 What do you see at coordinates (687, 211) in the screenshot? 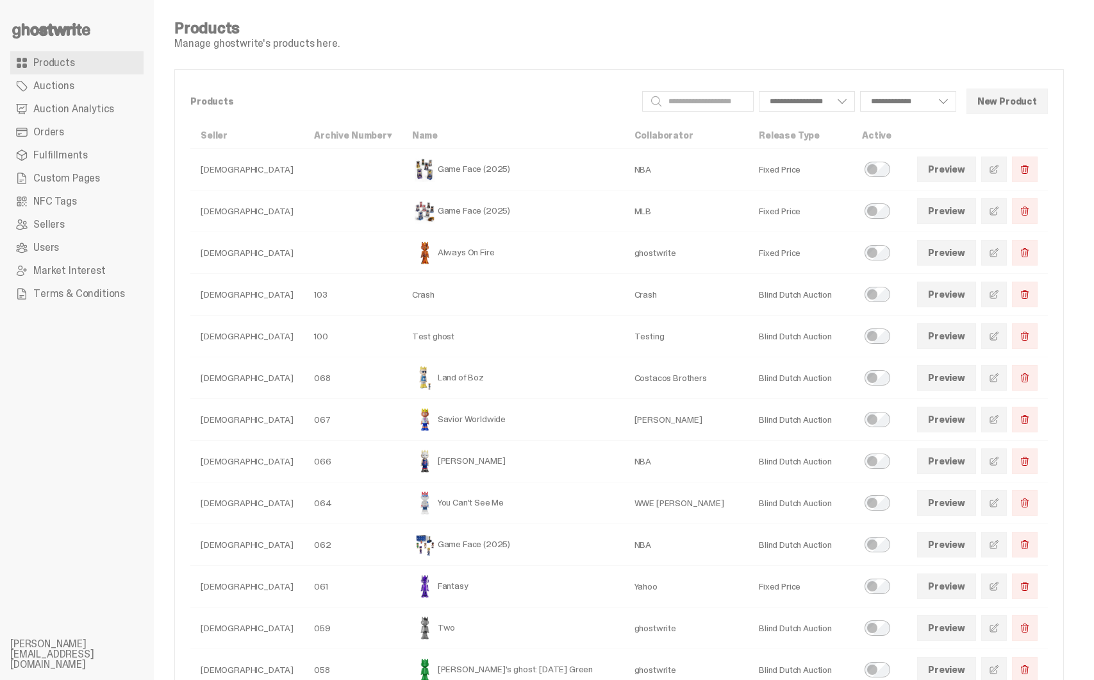
I see `td: MLB` at bounding box center [687, 211].